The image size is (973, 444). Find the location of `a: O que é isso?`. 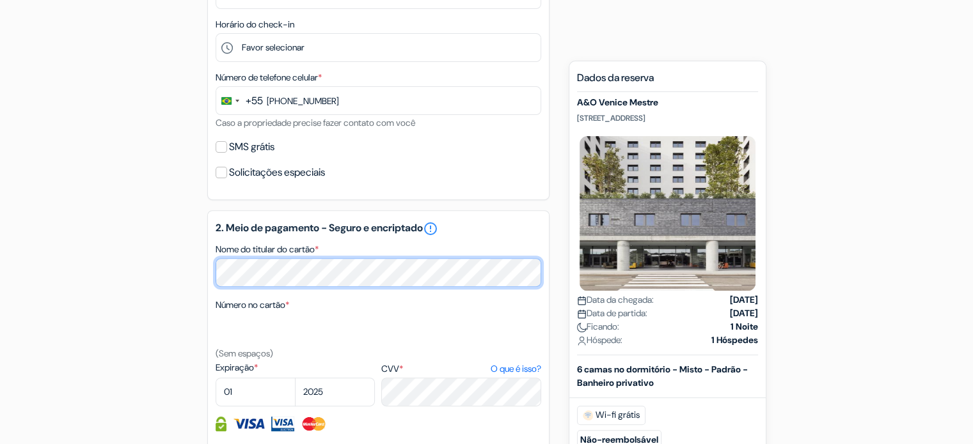

a: O que é isso? is located at coordinates (515, 369).